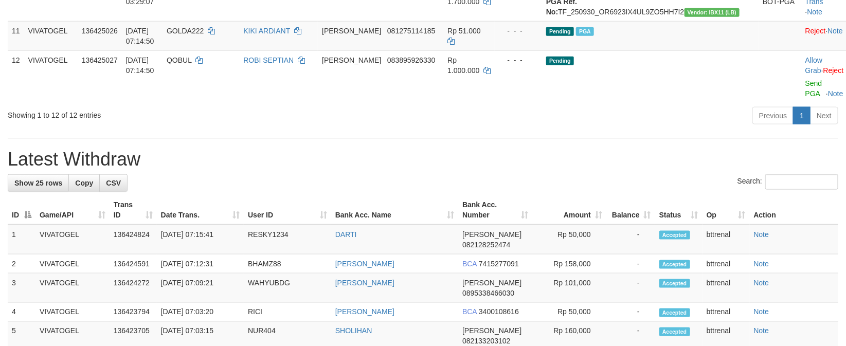 The image size is (846, 346). I want to click on a: KIKI ARDIANT, so click(267, 31).